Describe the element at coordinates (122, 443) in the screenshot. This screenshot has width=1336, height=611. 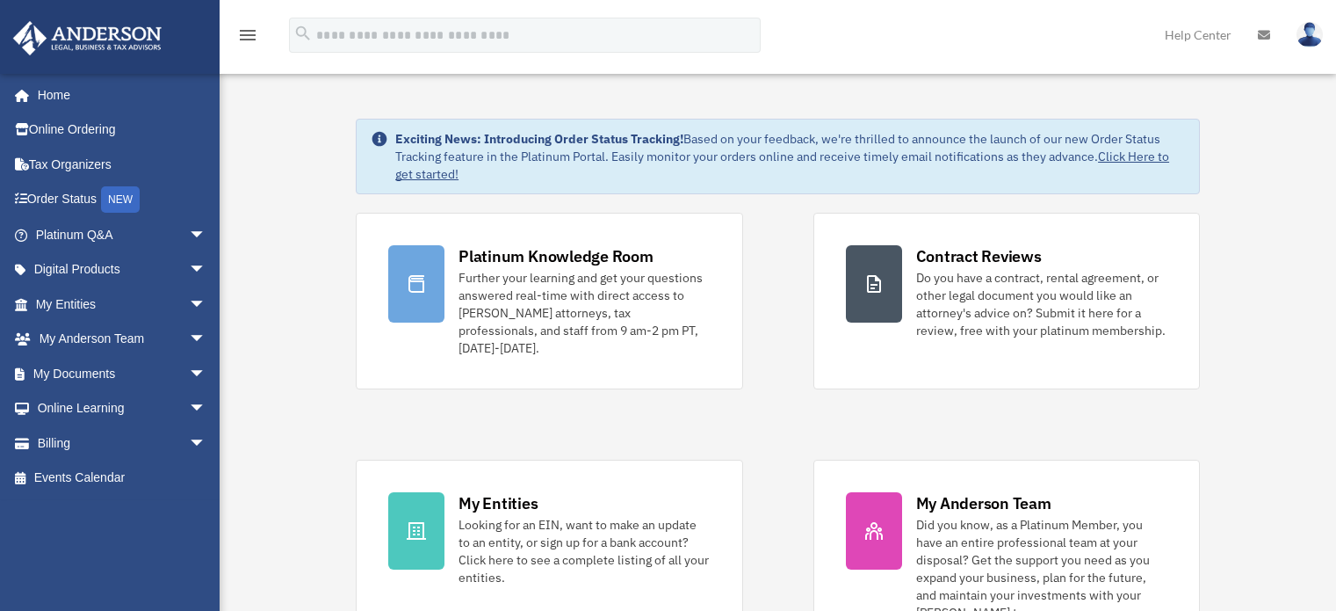
I see `a: Billingarrow_drop_down` at that location.